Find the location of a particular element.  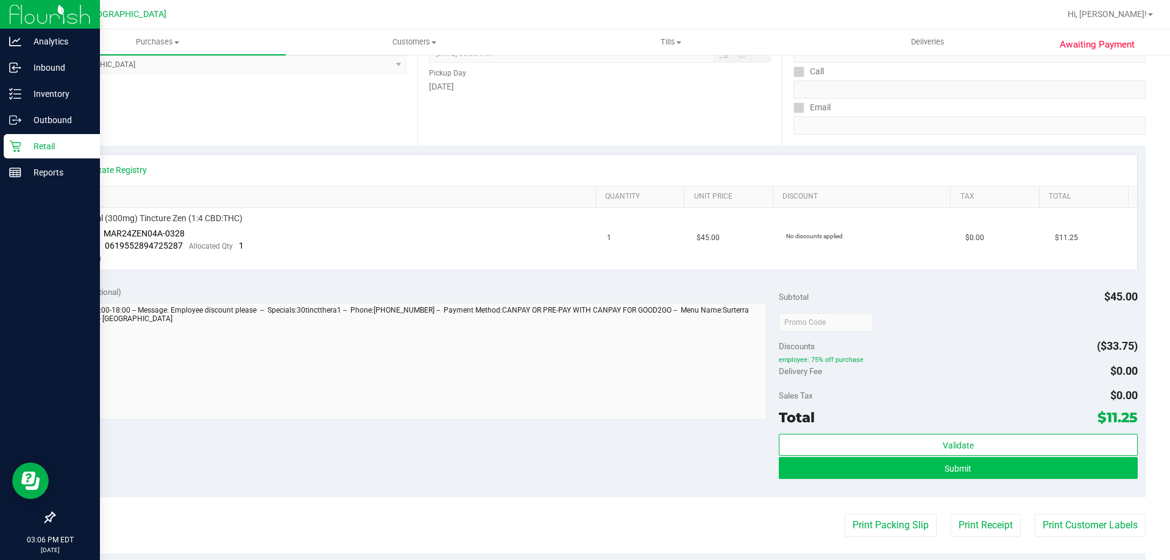

p: Retail is located at coordinates (58, 146).